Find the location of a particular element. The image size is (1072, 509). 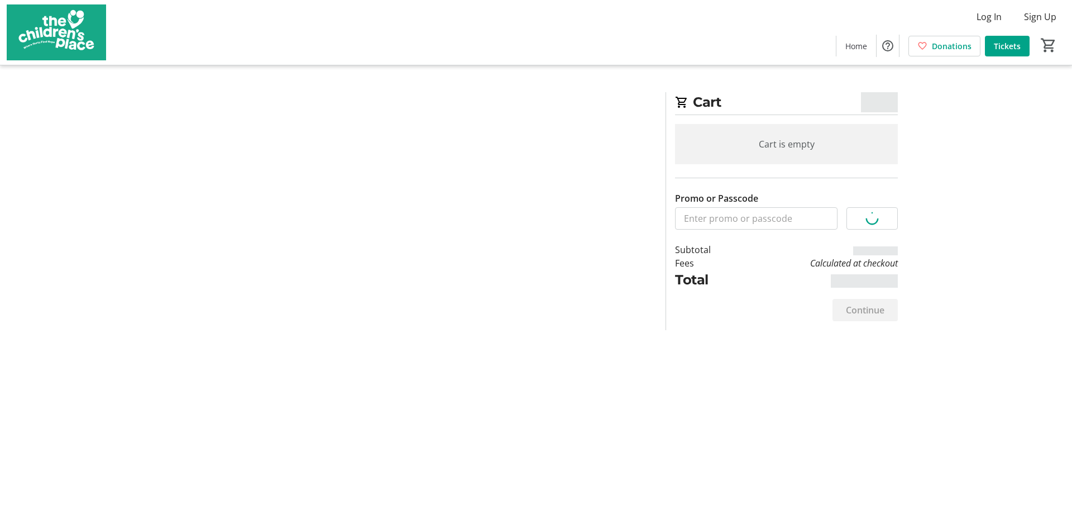

span: Log In is located at coordinates (989, 17).